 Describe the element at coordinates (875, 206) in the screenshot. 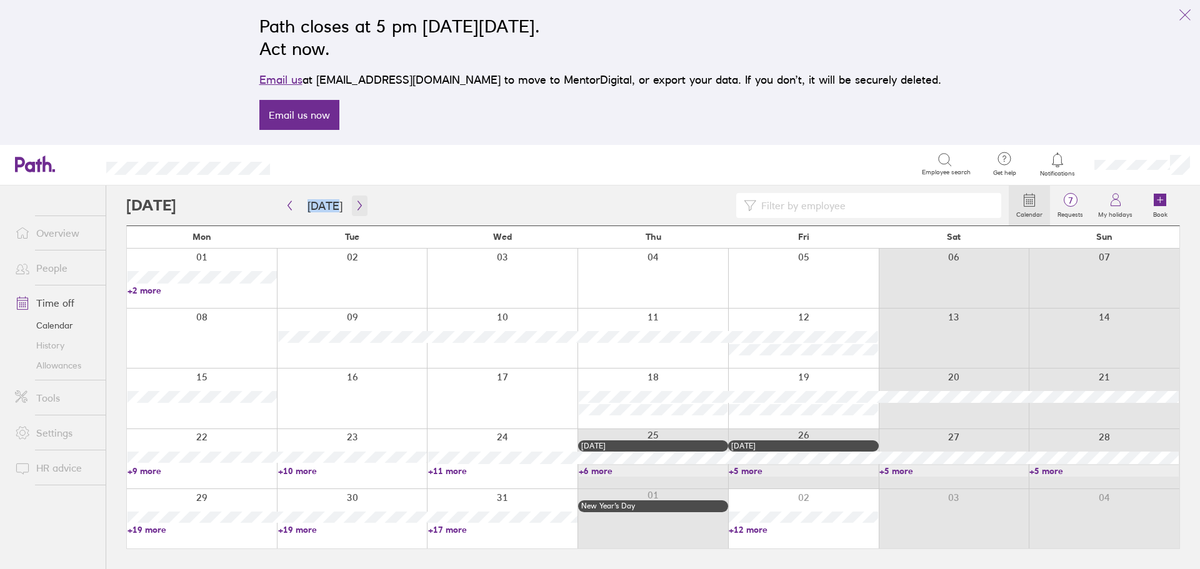

I see `input: Filter by employee` at that location.